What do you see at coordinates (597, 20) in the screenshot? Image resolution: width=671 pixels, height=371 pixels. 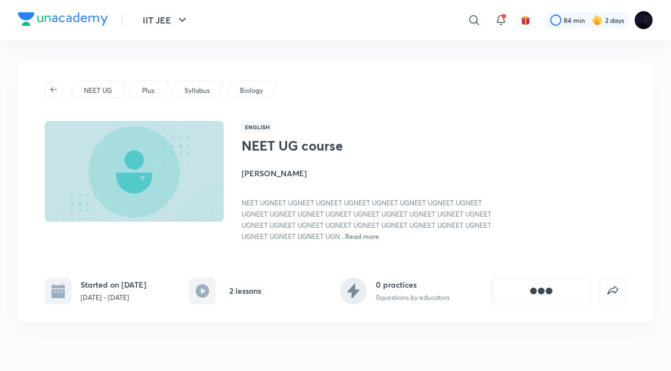 I see `img: streak` at bounding box center [597, 20].